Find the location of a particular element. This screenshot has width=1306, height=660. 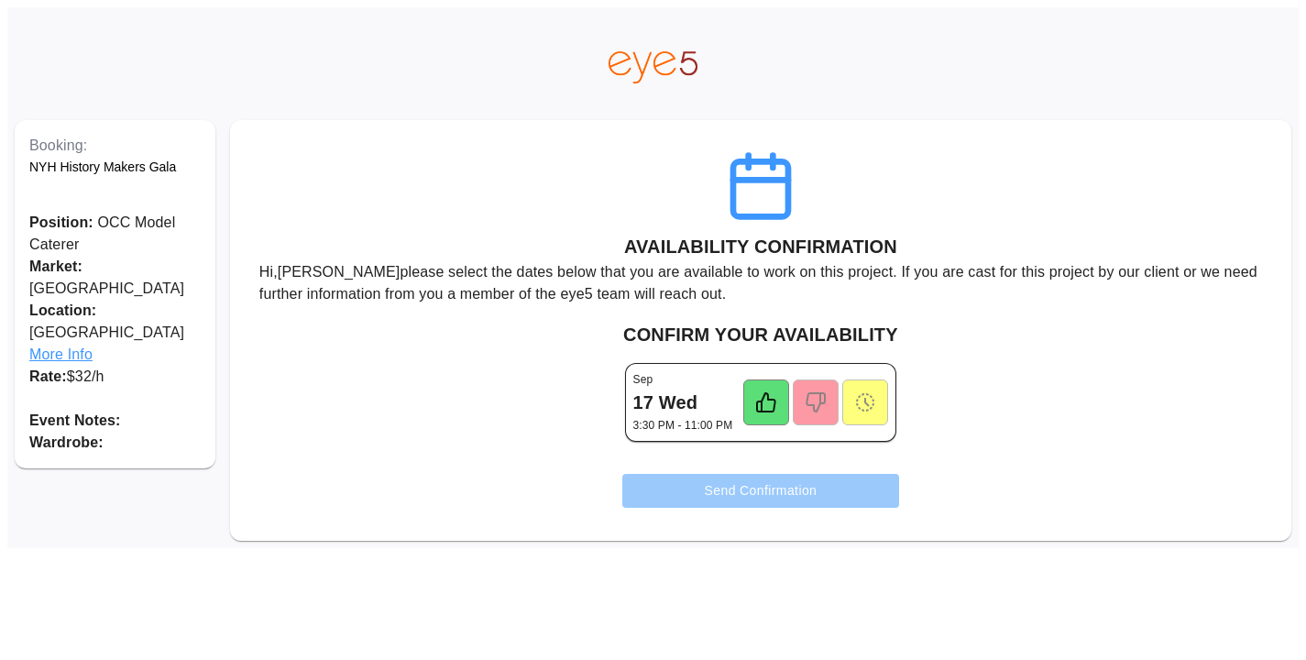

h6: CONFIRM YOUR AVAILABILITY is located at coordinates (761, 335).